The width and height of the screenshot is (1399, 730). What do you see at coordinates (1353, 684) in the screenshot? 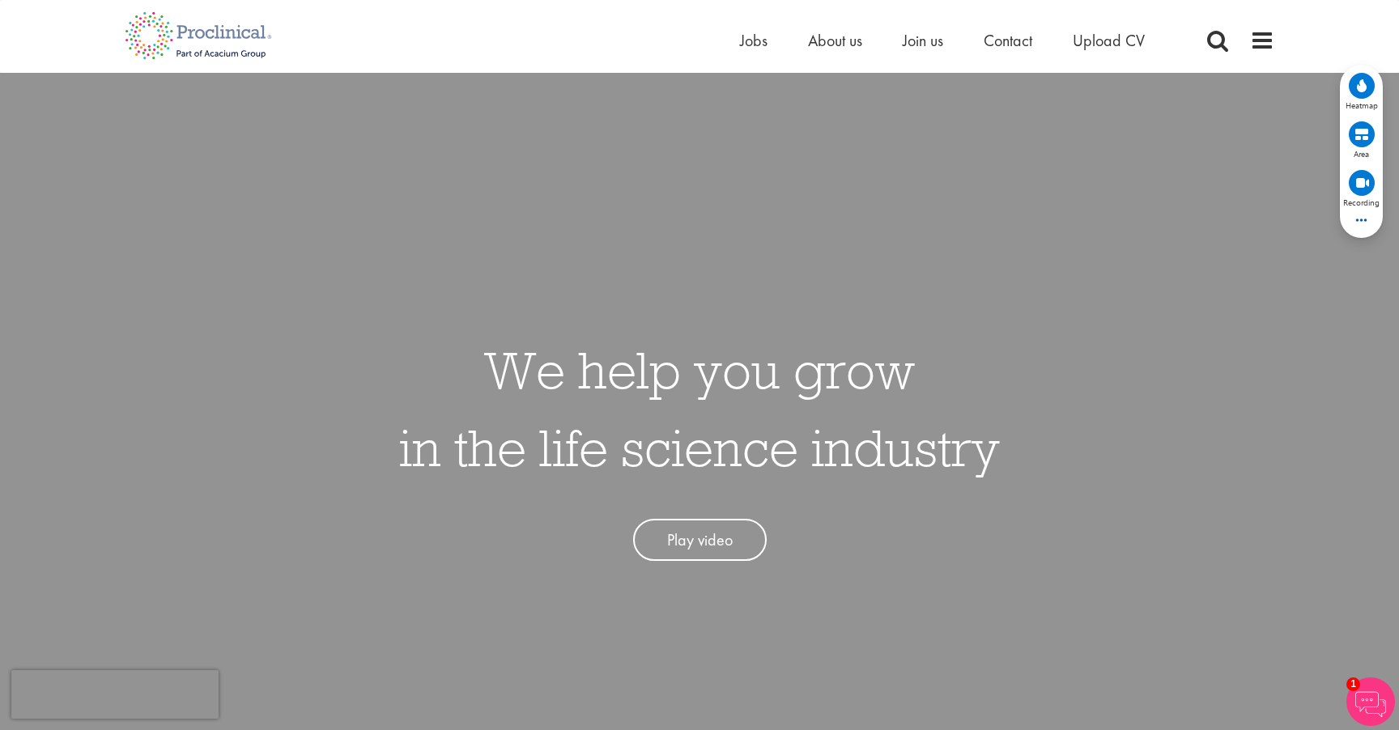
I see `span: 1` at bounding box center [1353, 684].